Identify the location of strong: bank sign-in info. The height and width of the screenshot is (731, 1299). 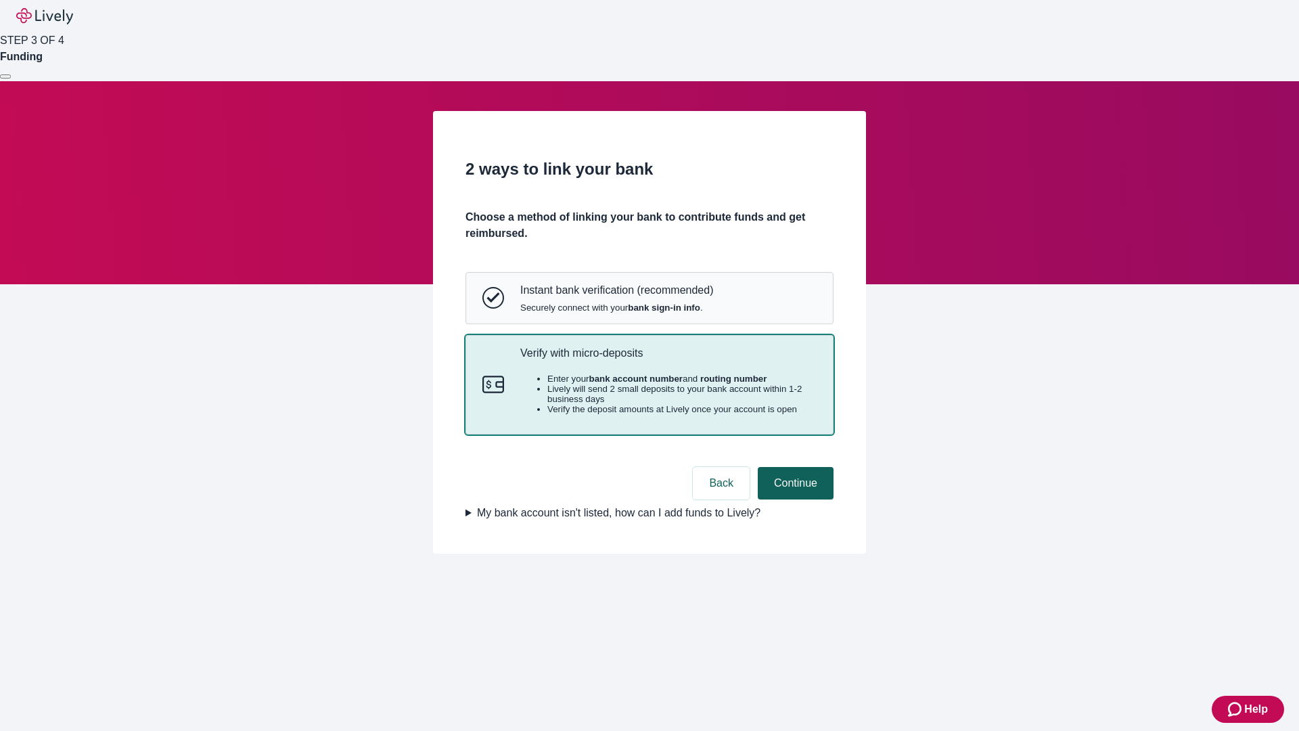
(664, 307).